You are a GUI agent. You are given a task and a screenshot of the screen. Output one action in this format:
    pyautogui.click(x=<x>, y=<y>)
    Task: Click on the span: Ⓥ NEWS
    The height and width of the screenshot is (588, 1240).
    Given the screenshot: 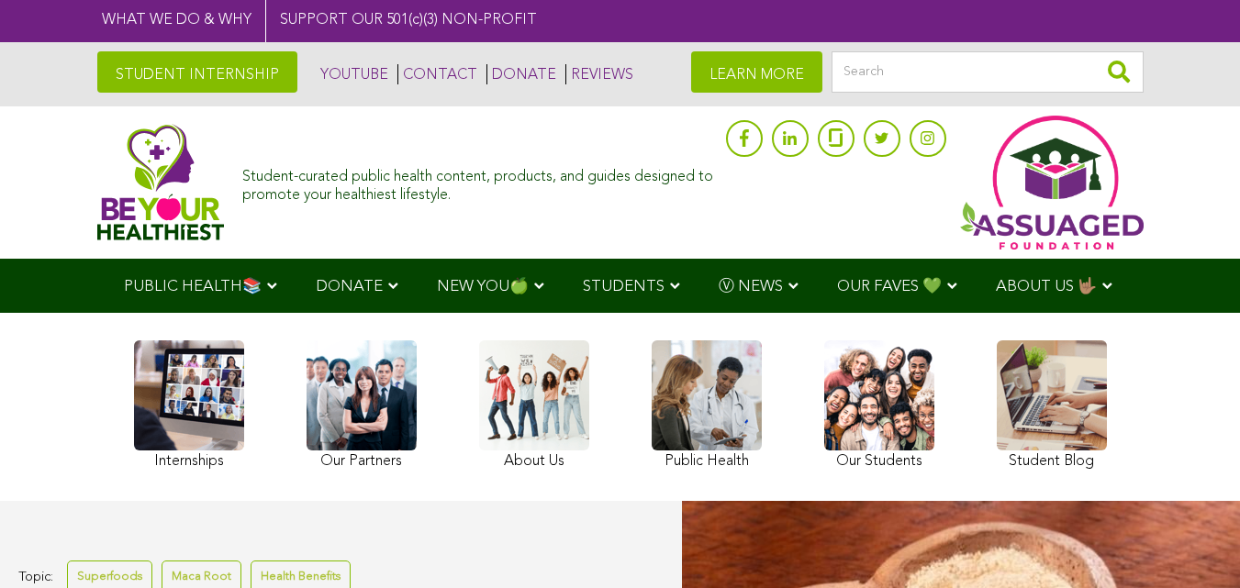 What is the action you would take?
    pyautogui.click(x=751, y=286)
    